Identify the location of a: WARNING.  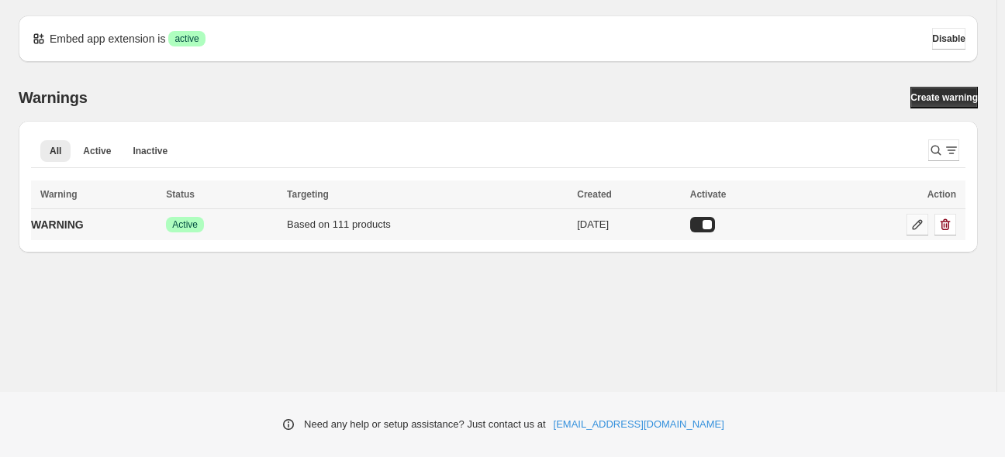
(57, 225).